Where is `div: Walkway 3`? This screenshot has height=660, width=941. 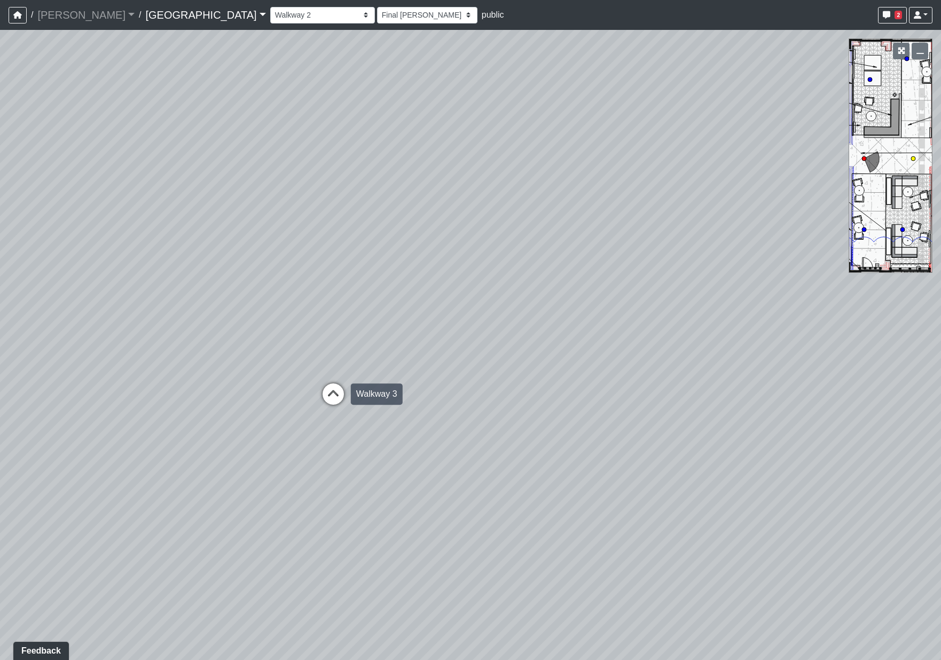 div: Walkway 3 is located at coordinates (377, 394).